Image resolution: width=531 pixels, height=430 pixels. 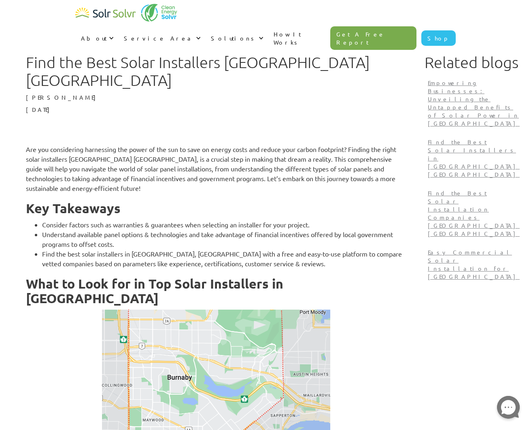 What do you see at coordinates (439, 38) in the screenshot?
I see `a: Shop` at bounding box center [439, 38].